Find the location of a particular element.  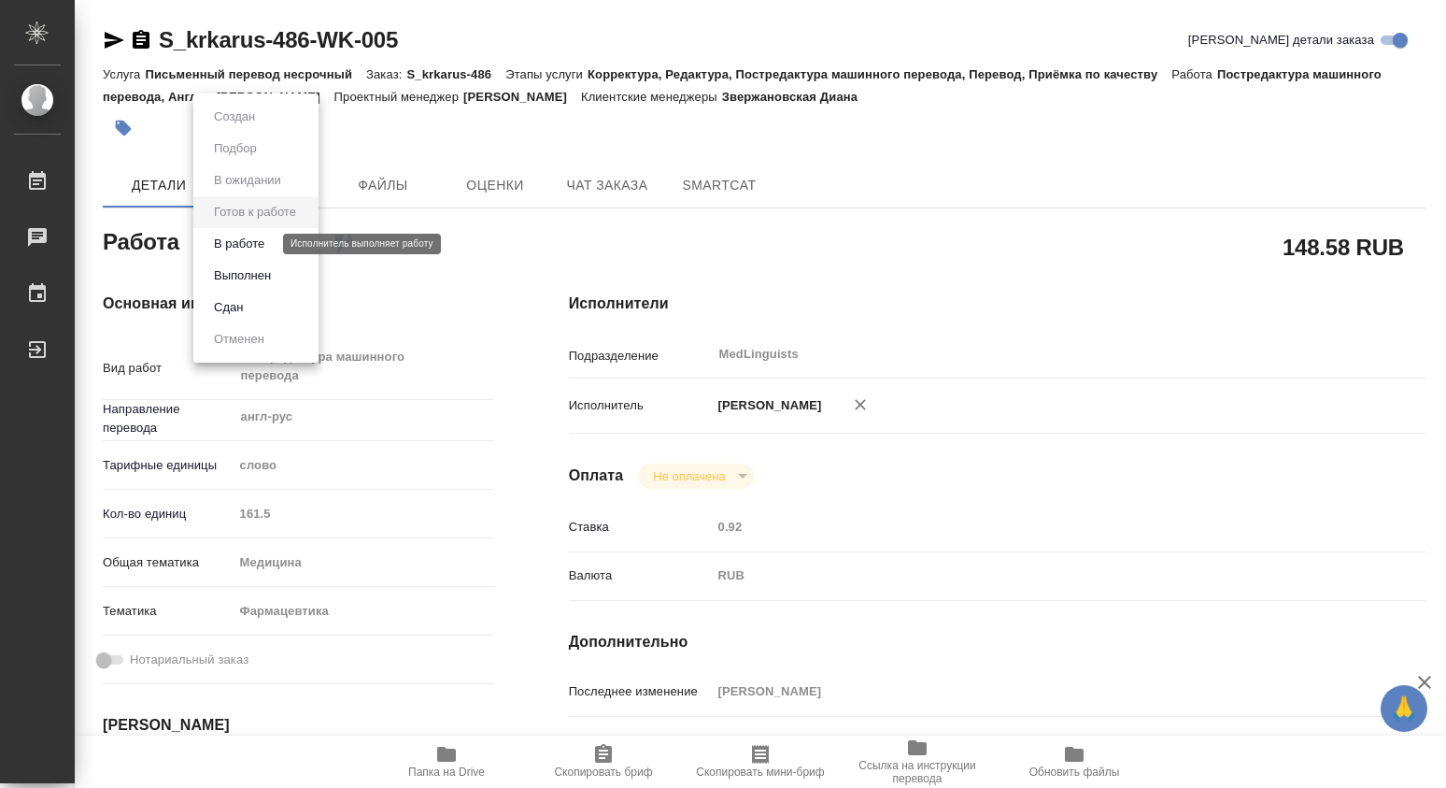

button: Готов к работе is located at coordinates (255, 212).